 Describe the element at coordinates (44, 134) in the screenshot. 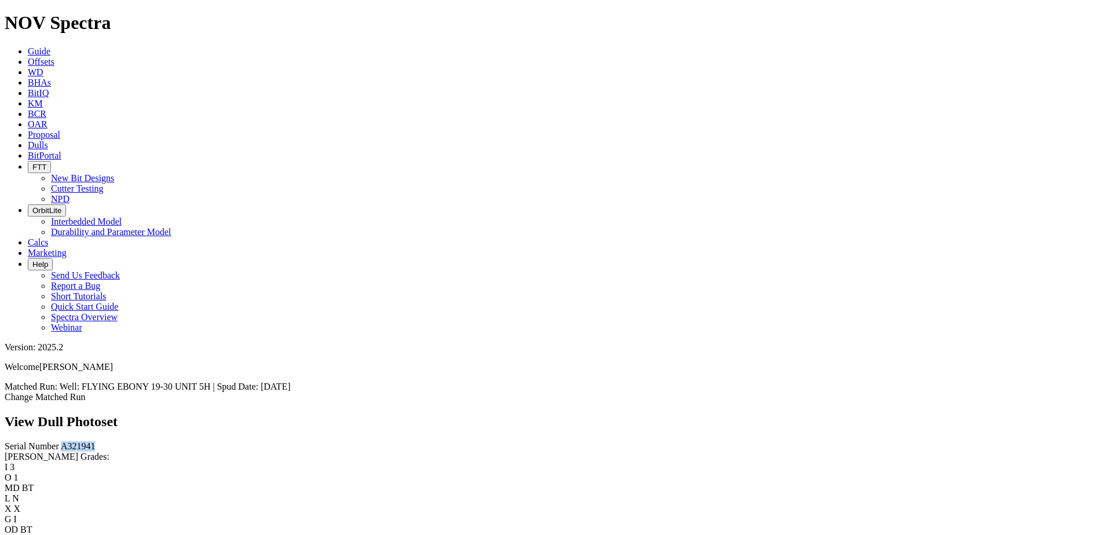

I see `span: Proposal` at that location.